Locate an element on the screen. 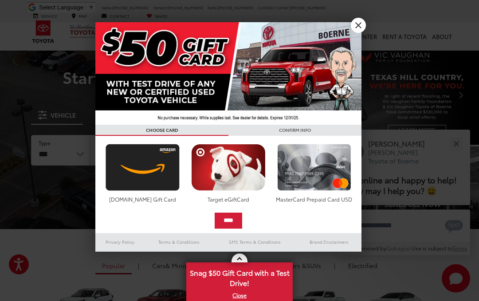 The height and width of the screenshot is (301, 479). a: Brand Disclaimers is located at coordinates (329, 242).